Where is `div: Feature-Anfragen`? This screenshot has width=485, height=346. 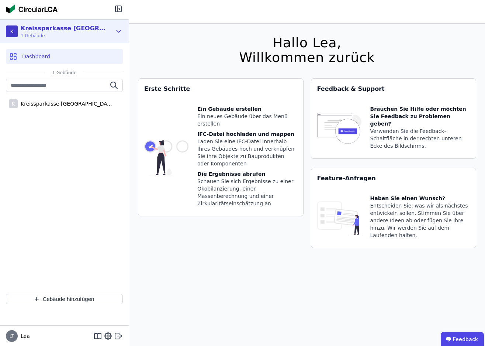
div: Feature-Anfragen is located at coordinates (394, 178).